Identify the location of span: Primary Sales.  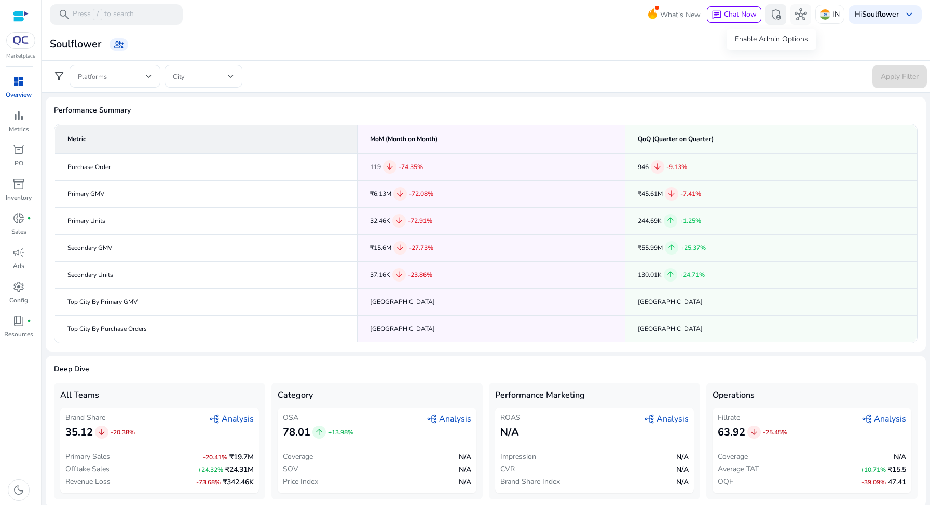
(88, 457).